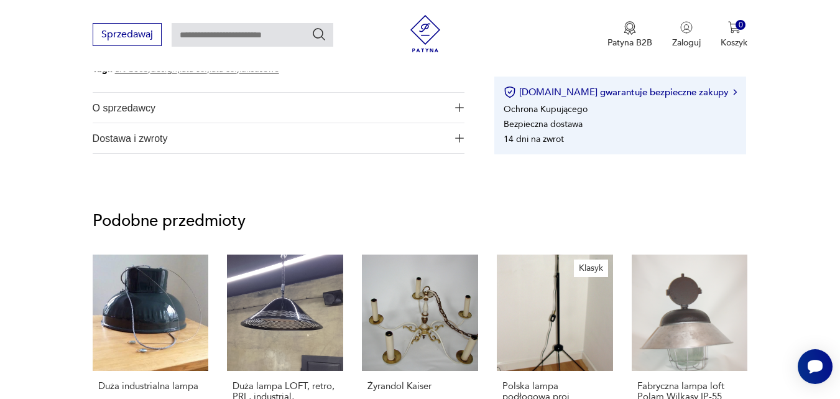 The image size is (840, 399). What do you see at coordinates (279, 108) in the screenshot?
I see `button: Ikona plusaO sprzedawcy` at bounding box center [279, 108].